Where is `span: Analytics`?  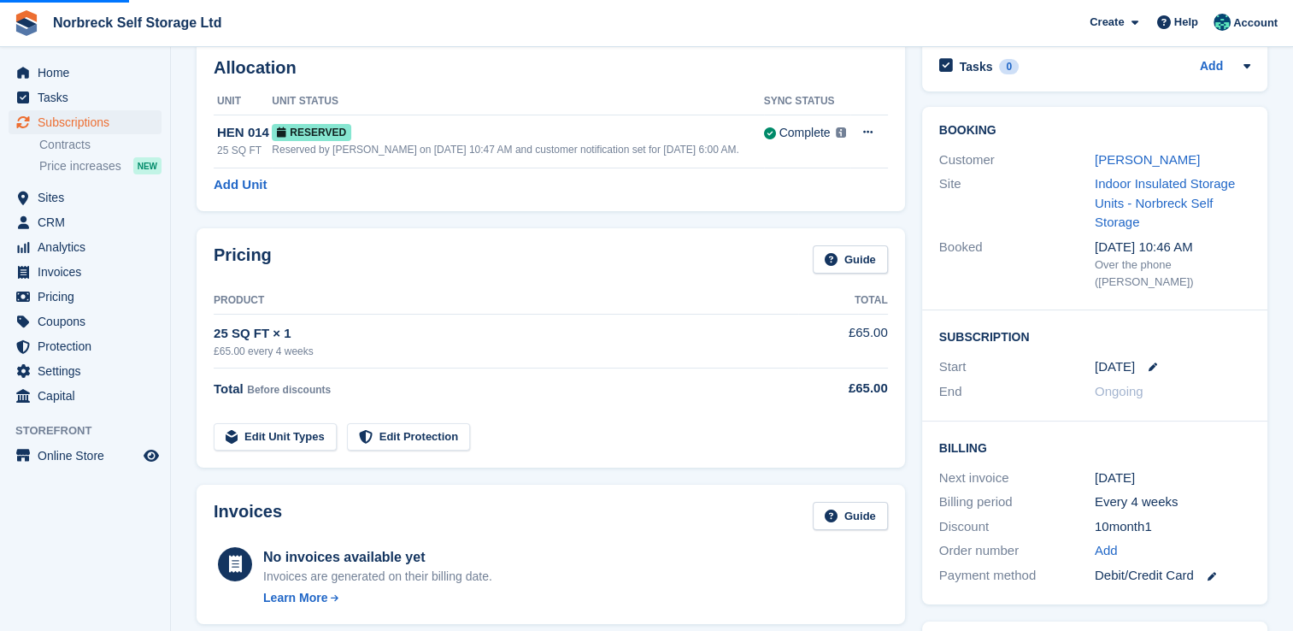 span: Analytics is located at coordinates (89, 247).